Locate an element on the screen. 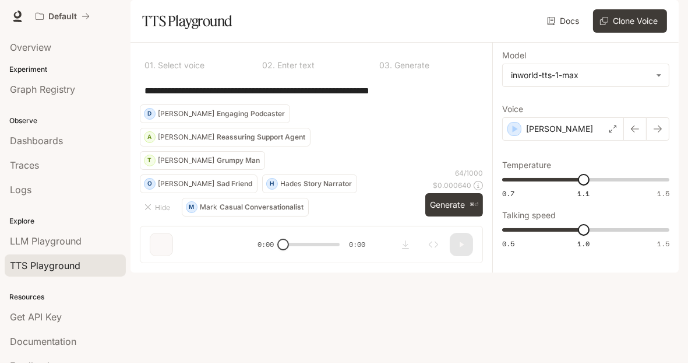 The image size is (688, 363). p: Temperature is located at coordinates (527, 165).